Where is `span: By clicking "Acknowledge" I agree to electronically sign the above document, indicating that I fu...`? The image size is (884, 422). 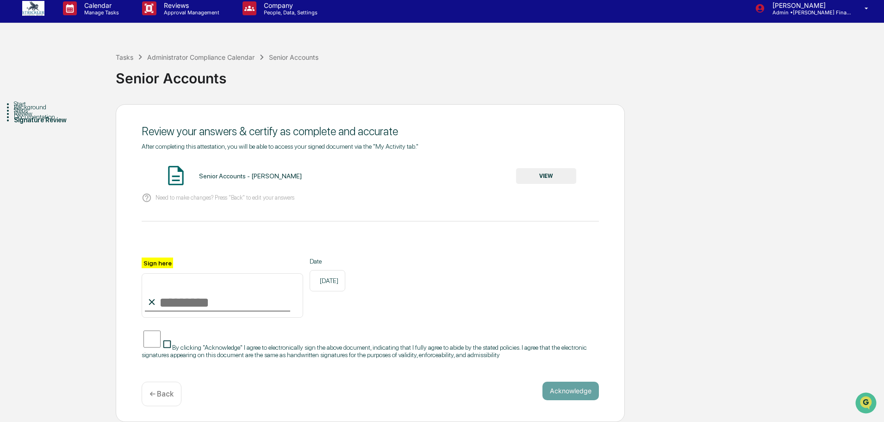
span: By clicking "Acknowledge" I agree to electronically sign the above document, indicating that I fu... is located at coordinates (364, 351).